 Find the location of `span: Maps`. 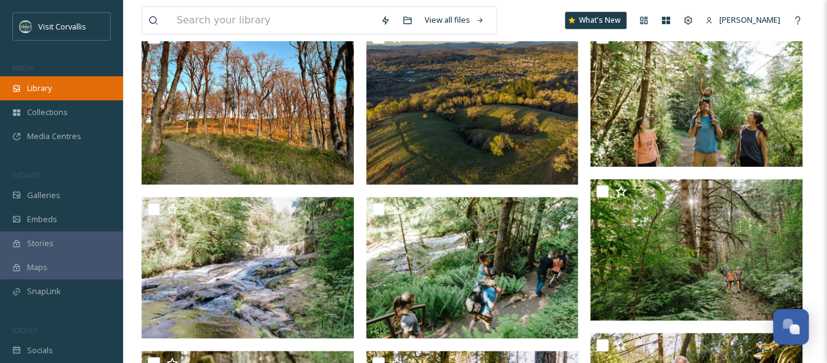

span: Maps is located at coordinates (37, 267).